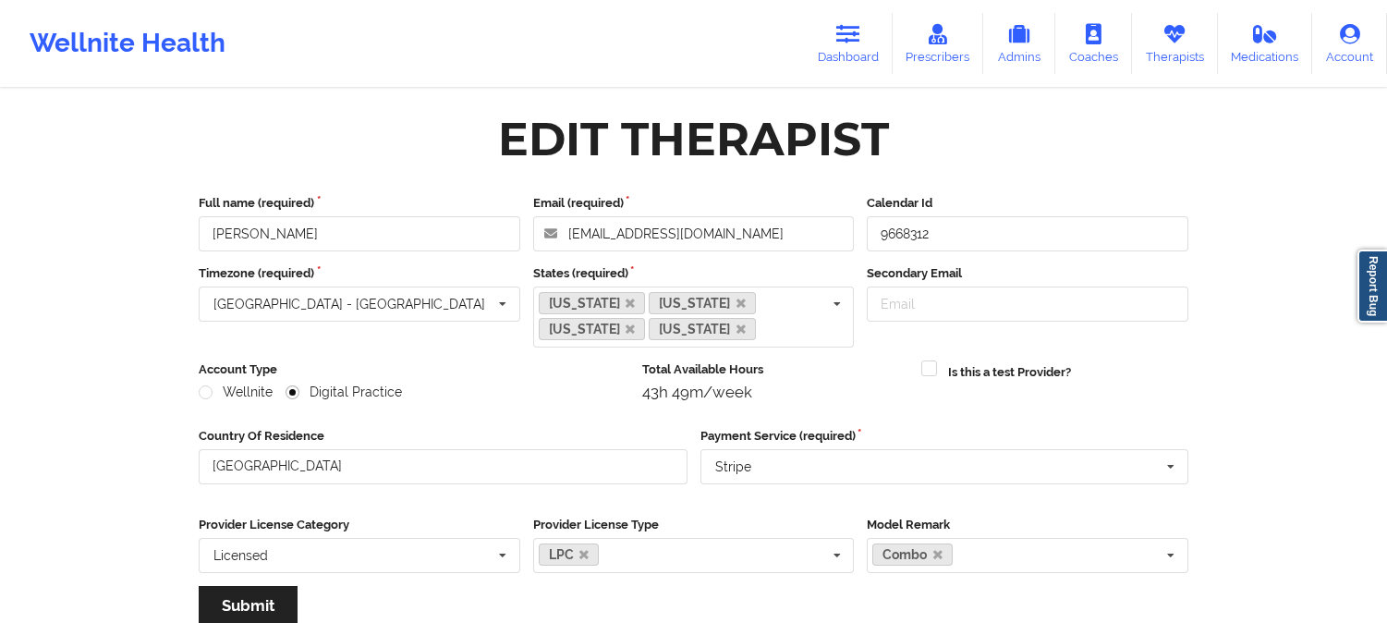 This screenshot has height=623, width=1387. Describe the element at coordinates (1027, 203) in the screenshot. I see `label: Calendar Id` at that location.